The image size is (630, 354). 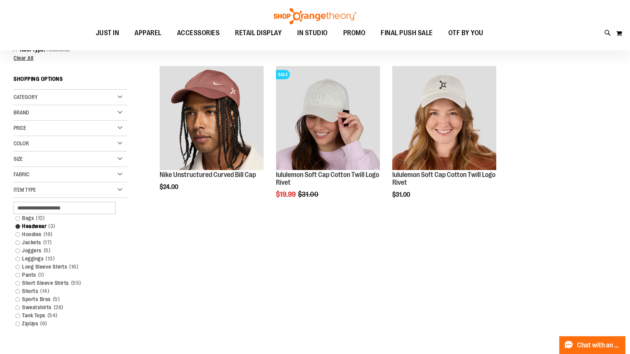 I want to click on a: ACCESSORIES, so click(x=198, y=33).